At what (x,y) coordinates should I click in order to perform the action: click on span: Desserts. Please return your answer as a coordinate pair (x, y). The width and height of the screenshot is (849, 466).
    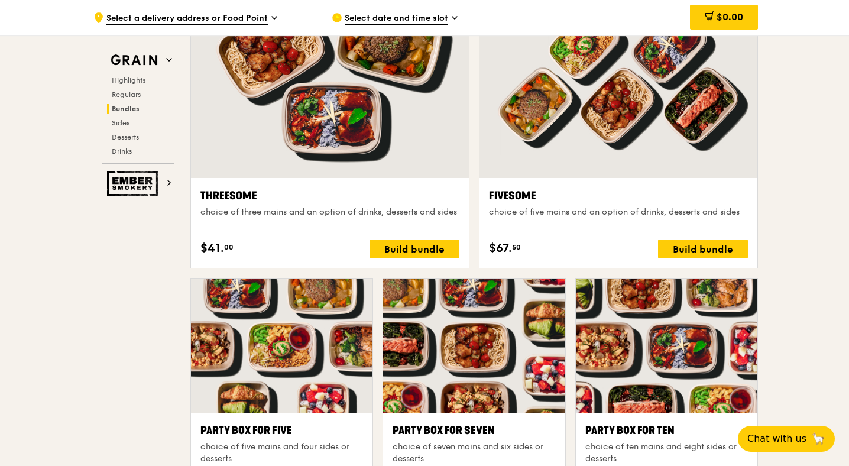
    Looking at the image, I should click on (125, 137).